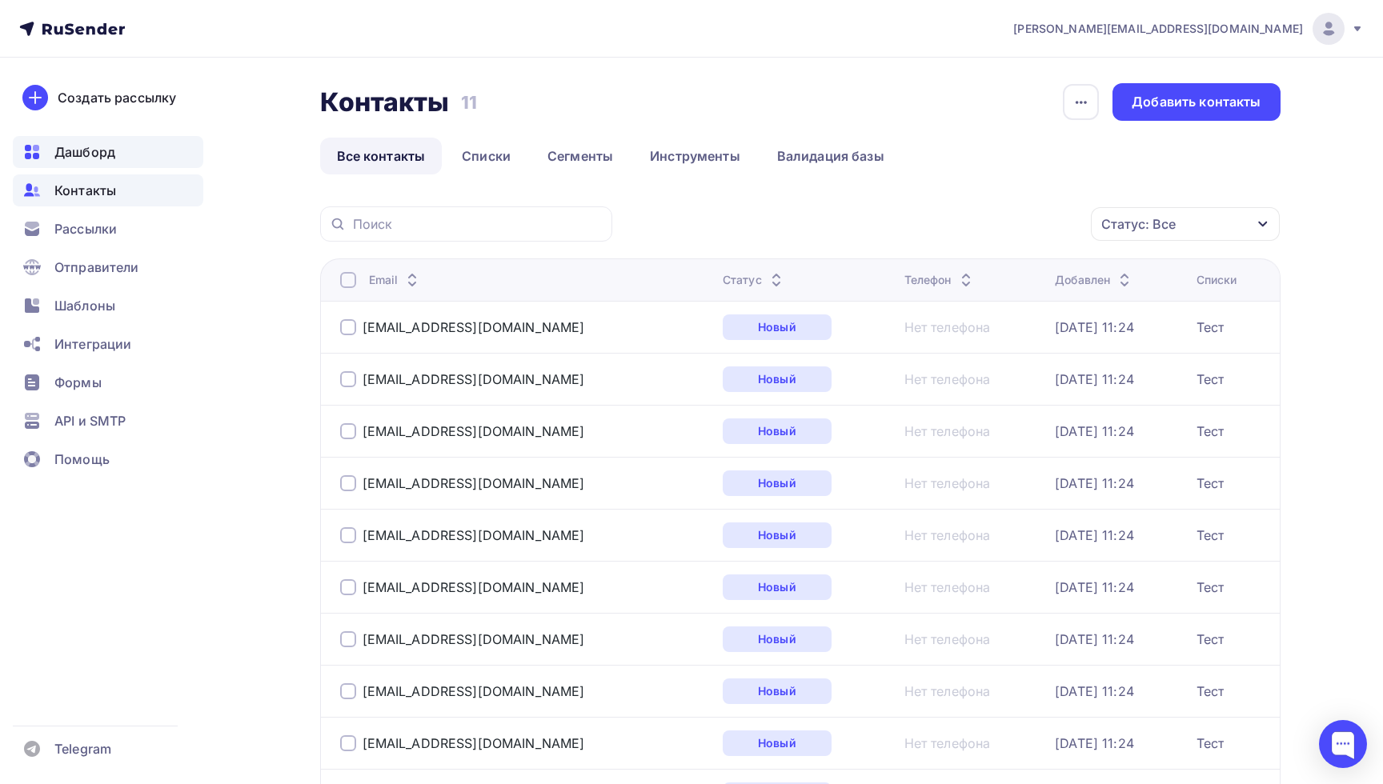 This screenshot has width=1383, height=784. What do you see at coordinates (478, 224) in the screenshot?
I see `input: Поиск` at bounding box center [478, 224].